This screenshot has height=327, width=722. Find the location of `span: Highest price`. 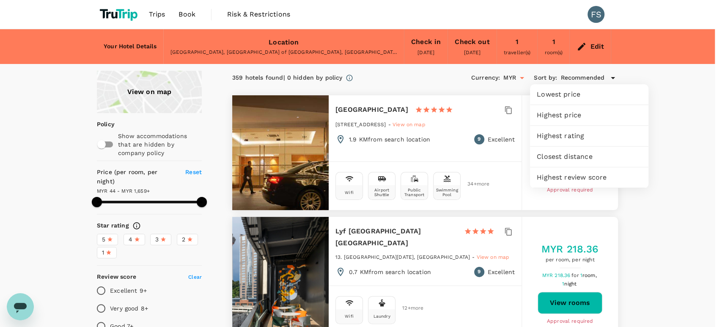

span: Highest price is located at coordinates (589, 115).